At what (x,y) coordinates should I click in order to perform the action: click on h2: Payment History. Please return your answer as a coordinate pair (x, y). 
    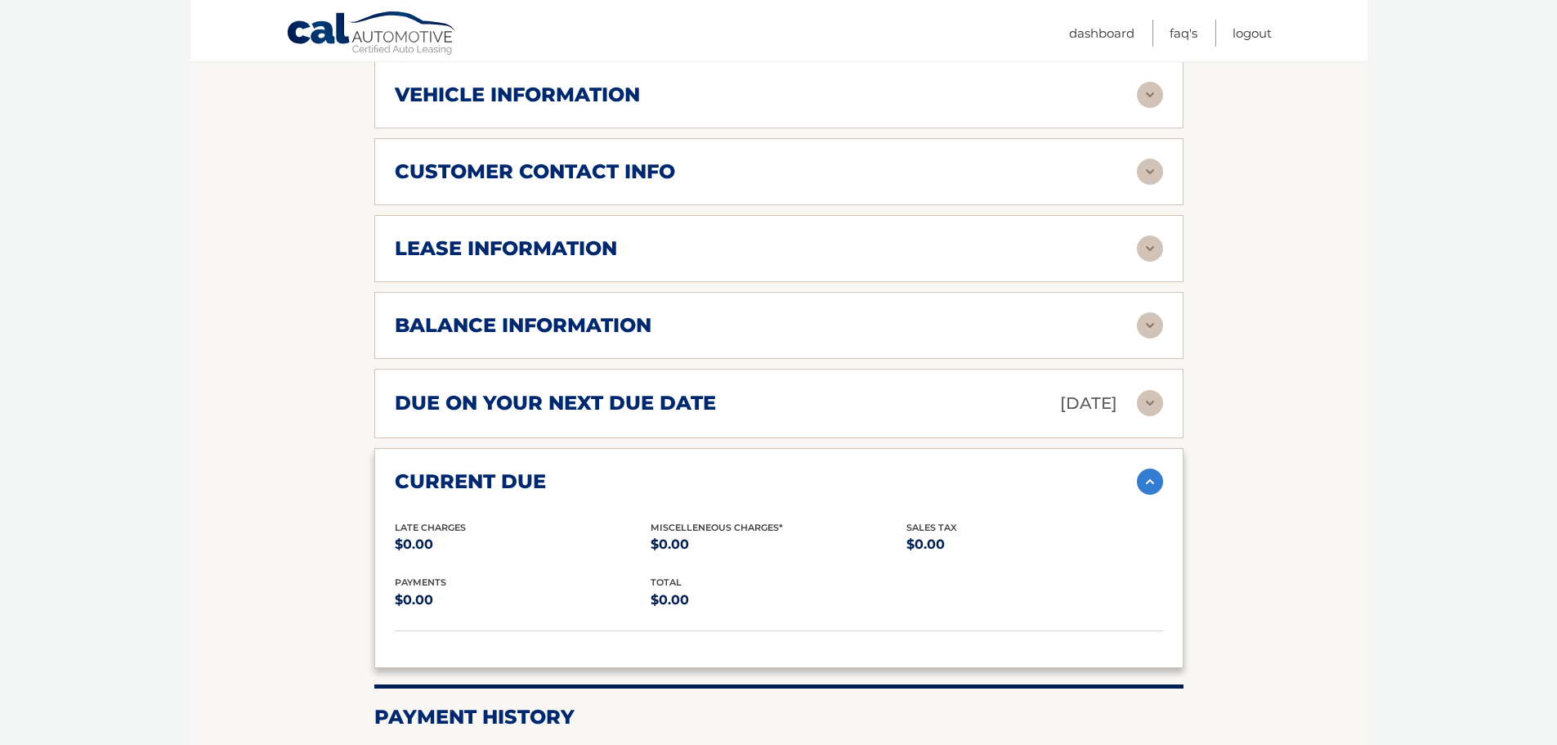
    Looking at the image, I should click on (779, 717).